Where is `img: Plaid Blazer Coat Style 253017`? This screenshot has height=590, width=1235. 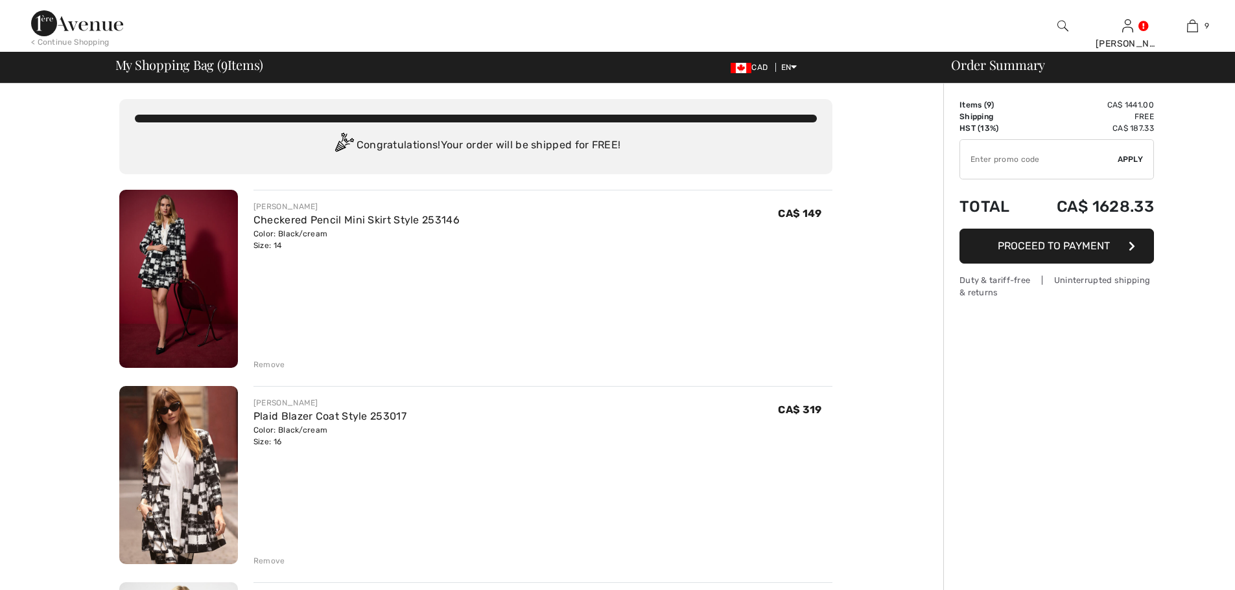
img: Plaid Blazer Coat Style 253017 is located at coordinates (178, 475).